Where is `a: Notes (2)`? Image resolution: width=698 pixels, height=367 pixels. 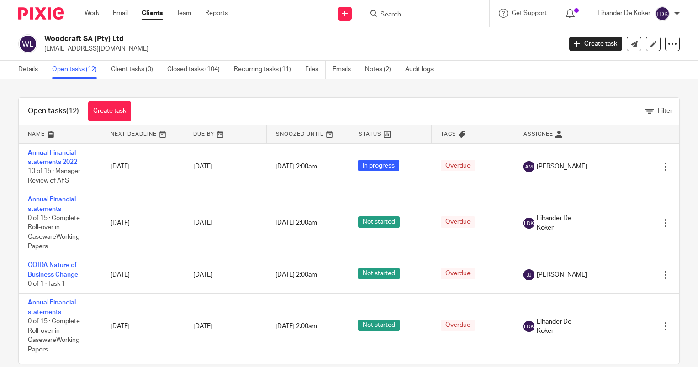
a: Notes (2) is located at coordinates (381, 69).